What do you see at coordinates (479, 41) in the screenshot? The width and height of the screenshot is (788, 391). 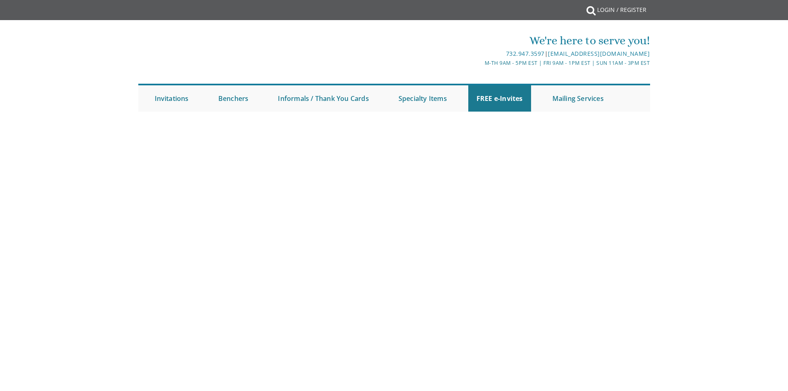 I see `div: We're here to serve you!` at bounding box center [479, 41].